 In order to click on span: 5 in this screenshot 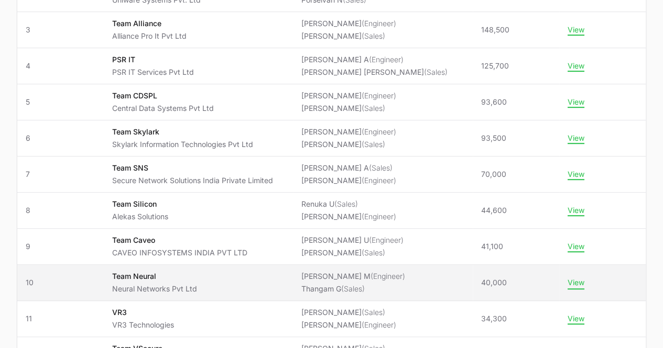, I will do `click(60, 102)`.